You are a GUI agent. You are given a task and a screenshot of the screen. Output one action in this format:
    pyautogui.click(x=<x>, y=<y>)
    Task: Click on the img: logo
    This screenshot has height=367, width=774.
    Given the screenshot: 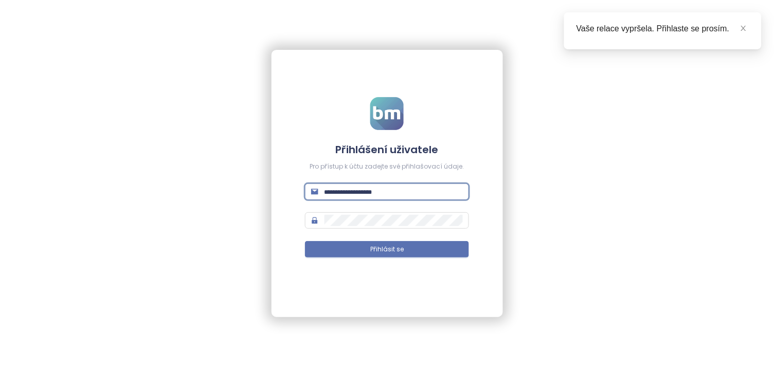 What is the action you would take?
    pyautogui.click(x=387, y=114)
    